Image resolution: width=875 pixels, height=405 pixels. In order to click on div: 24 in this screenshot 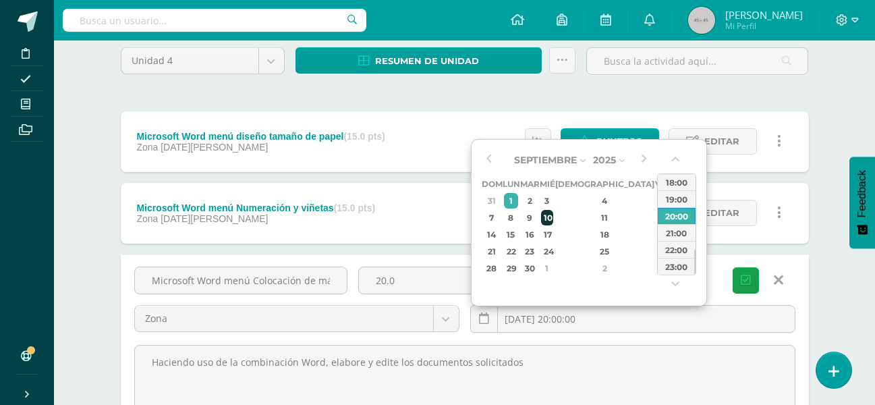, I will do `click(547, 251)`.